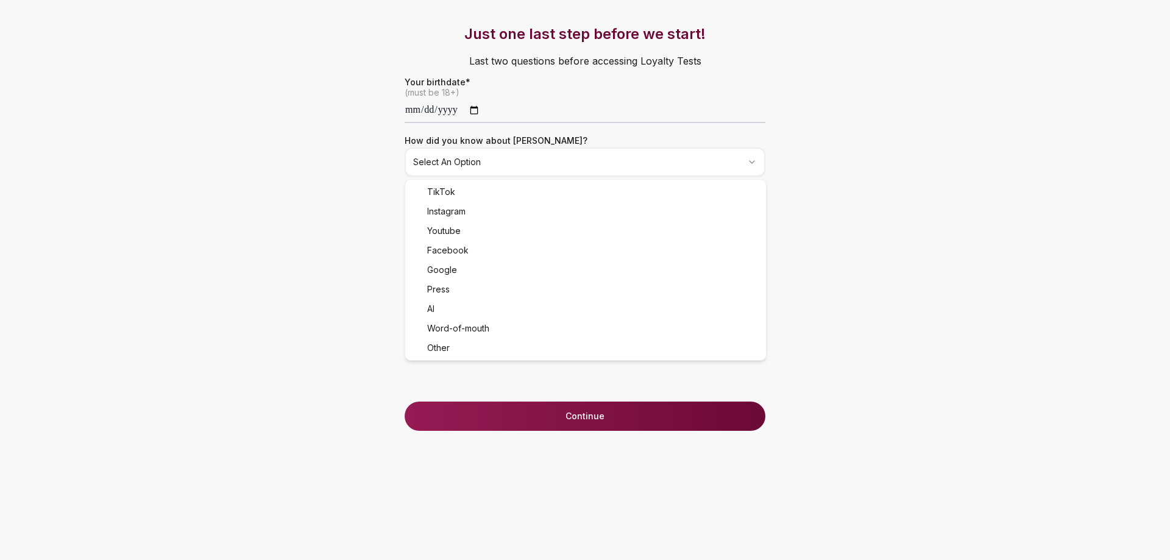 This screenshot has width=1170, height=560. I want to click on span: Press, so click(438, 289).